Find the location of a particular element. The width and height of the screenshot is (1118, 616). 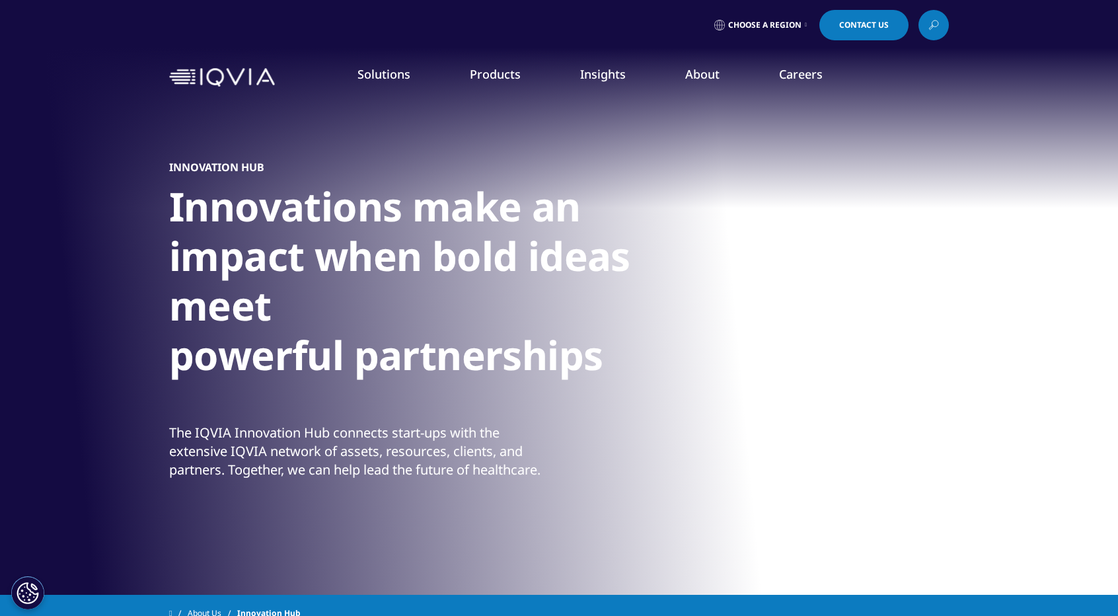

a: Solutions is located at coordinates (384, 74).